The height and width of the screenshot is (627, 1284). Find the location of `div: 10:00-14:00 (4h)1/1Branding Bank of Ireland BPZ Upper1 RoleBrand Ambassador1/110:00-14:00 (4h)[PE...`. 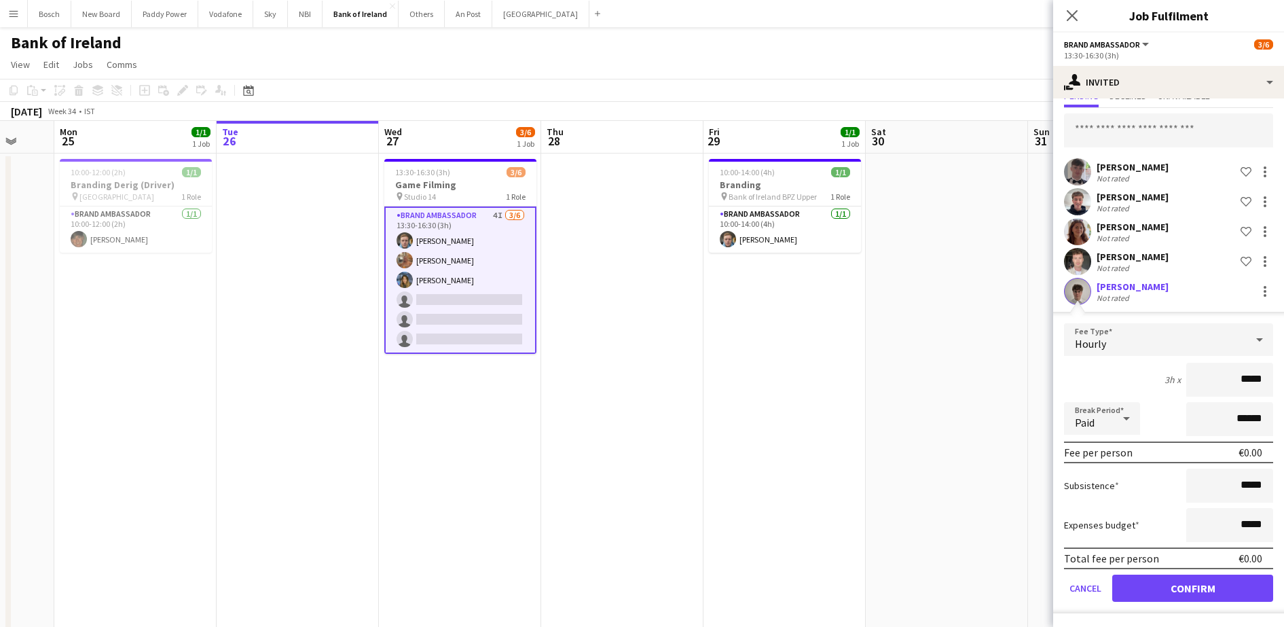

div: 10:00-14:00 (4h)1/1Branding Bank of Ireland BPZ Upper1 RoleBrand Ambassador1/110:00-14:00 (4h)[PE... is located at coordinates (785, 206).